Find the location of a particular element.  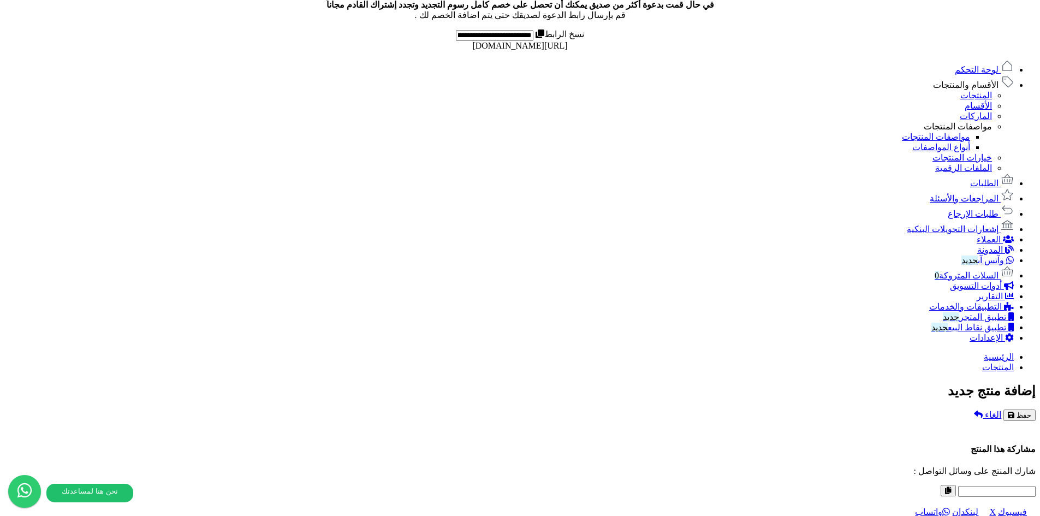

span: لوحة التحكم is located at coordinates (977, 69).